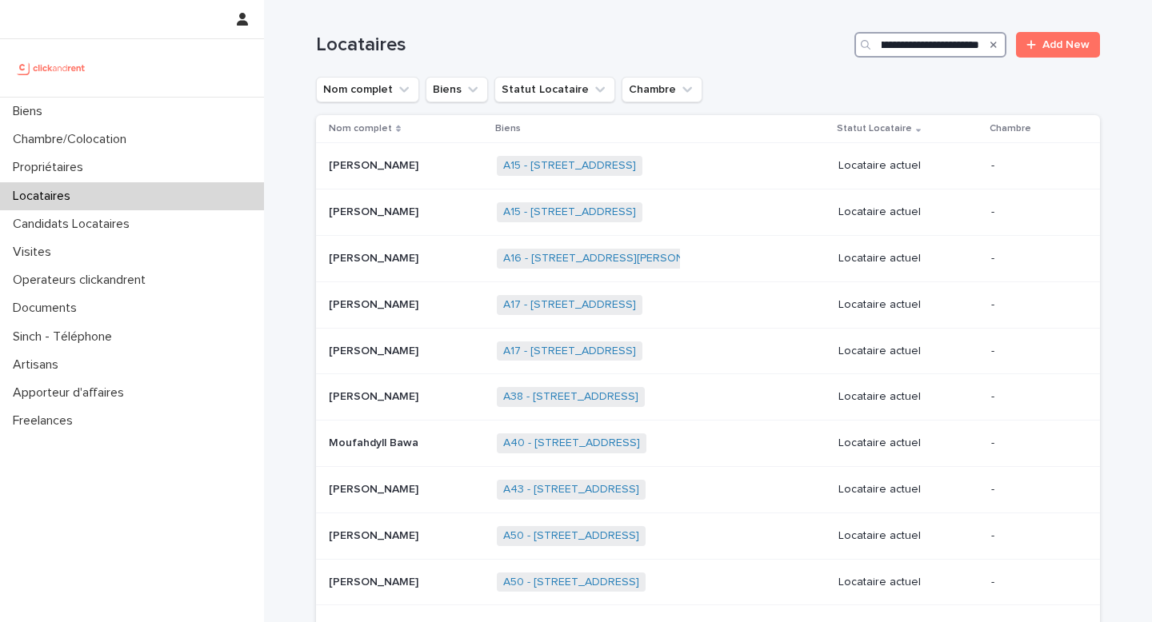 Image resolution: width=1152 pixels, height=622 pixels. I want to click on p: Statut Locataire, so click(874, 129).